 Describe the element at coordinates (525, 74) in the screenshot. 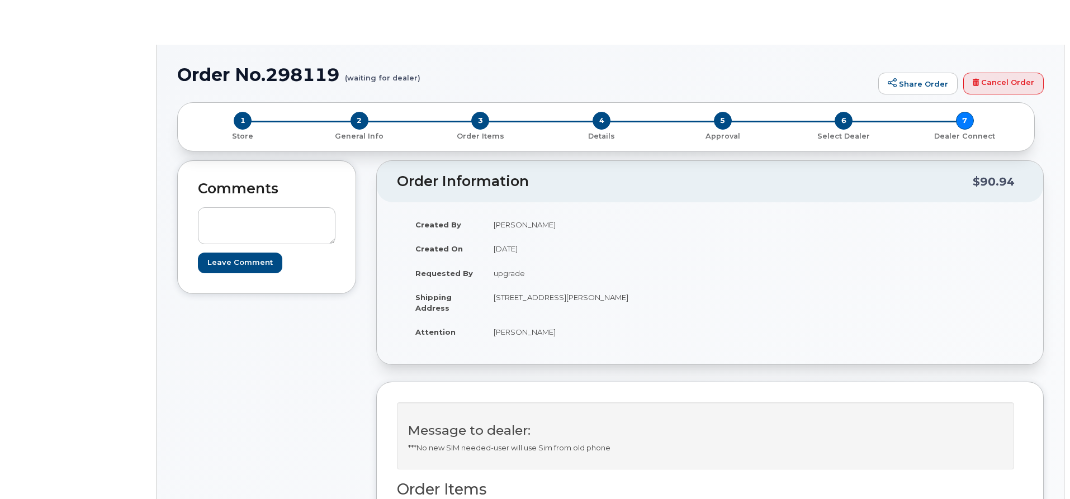

I see `h1: Order No.298119` at that location.